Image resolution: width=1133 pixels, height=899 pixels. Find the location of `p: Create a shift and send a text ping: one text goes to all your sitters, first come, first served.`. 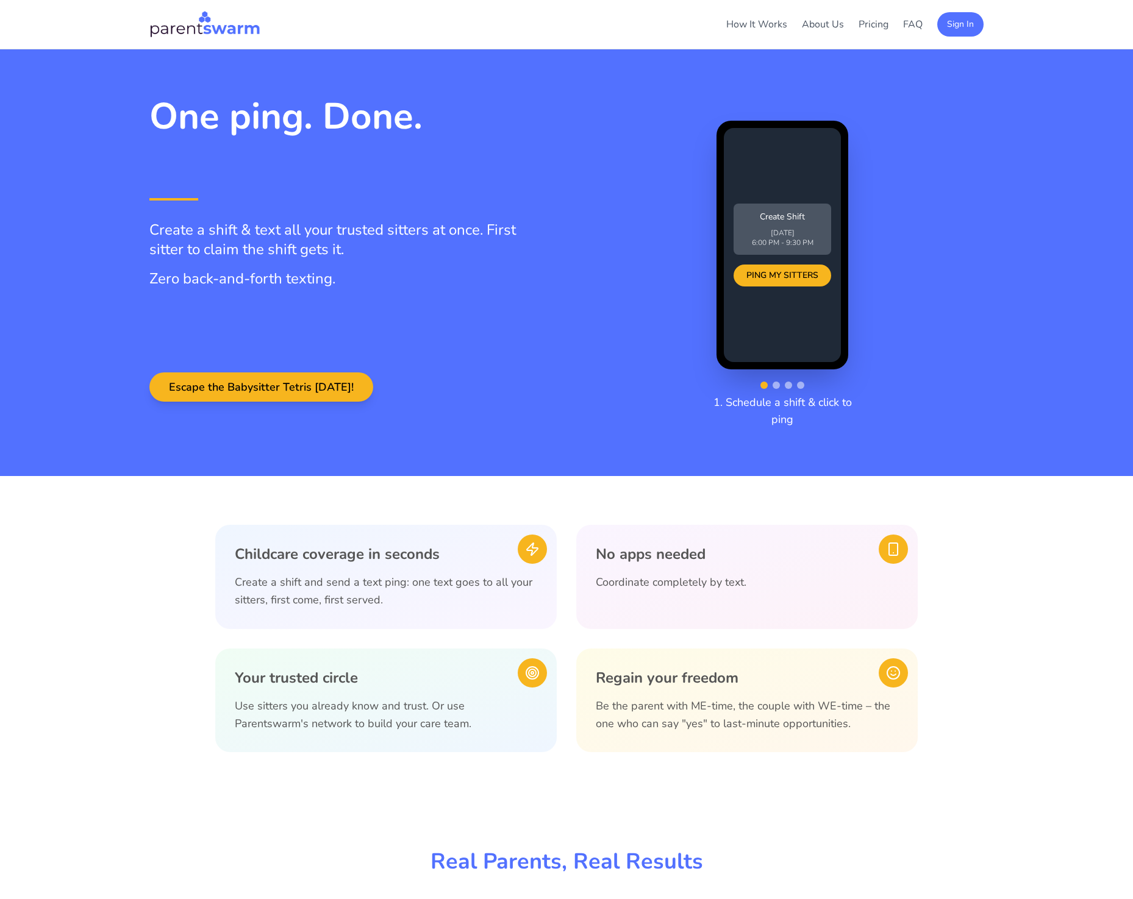

p: Create a shift and send a text ping: one text goes to all your sitters, first come, first served. is located at coordinates (386, 591).